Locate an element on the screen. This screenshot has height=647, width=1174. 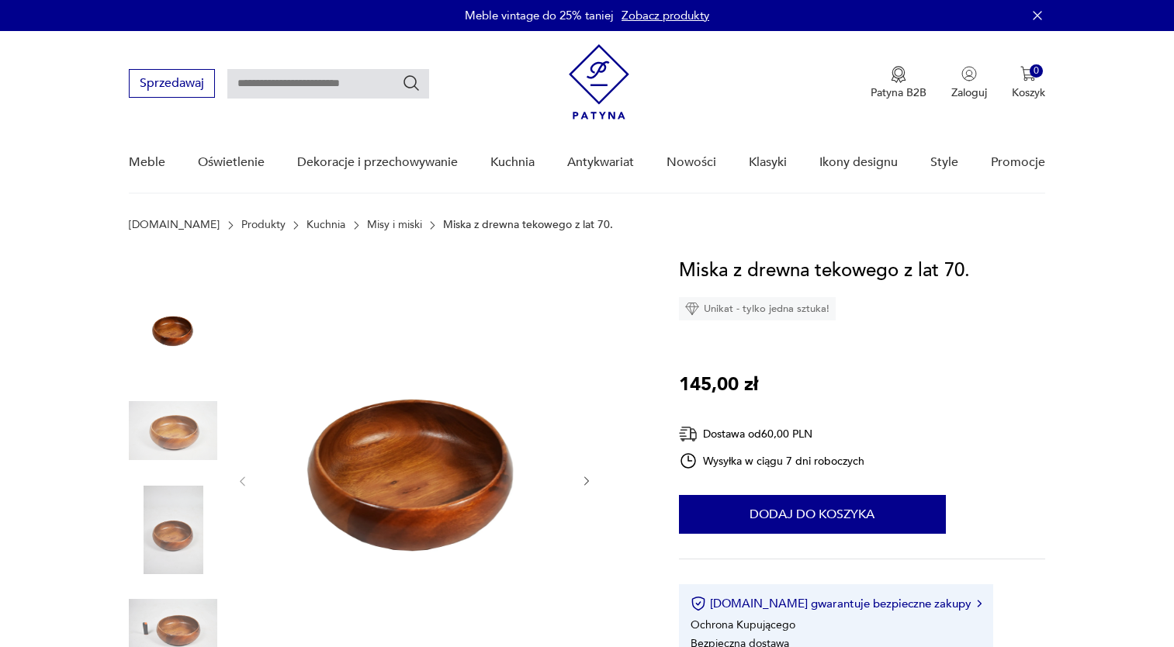
div: Dostawa od 60,00 PLN is located at coordinates (772, 434).